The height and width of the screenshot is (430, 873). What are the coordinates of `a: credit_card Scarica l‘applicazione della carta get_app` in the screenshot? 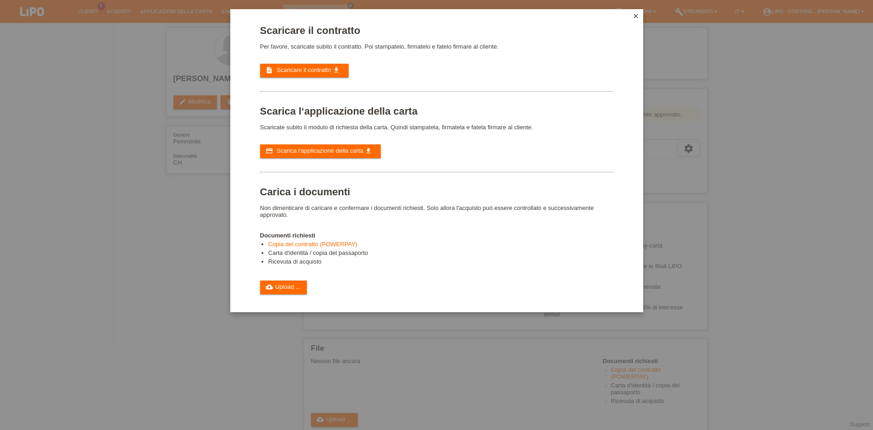 It's located at (321, 151).